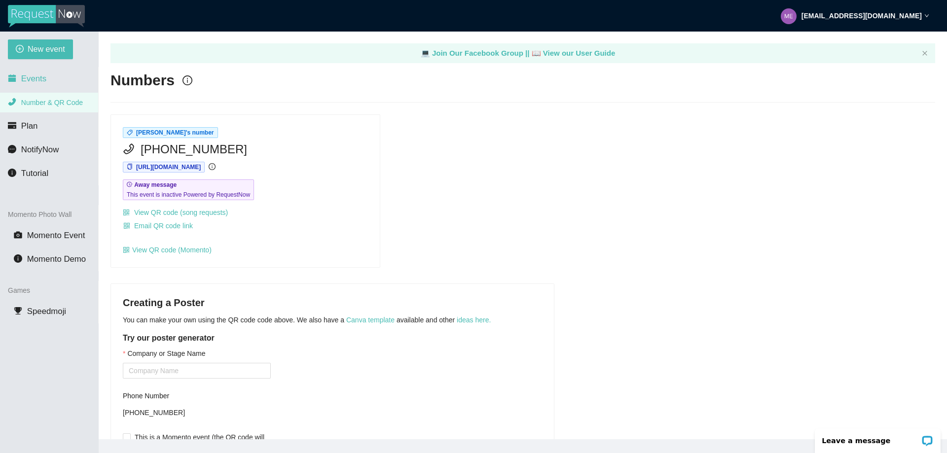 This screenshot has width=947, height=453. What do you see at coordinates (143, 80) in the screenshot?
I see `h2: Numbers` at bounding box center [143, 80].